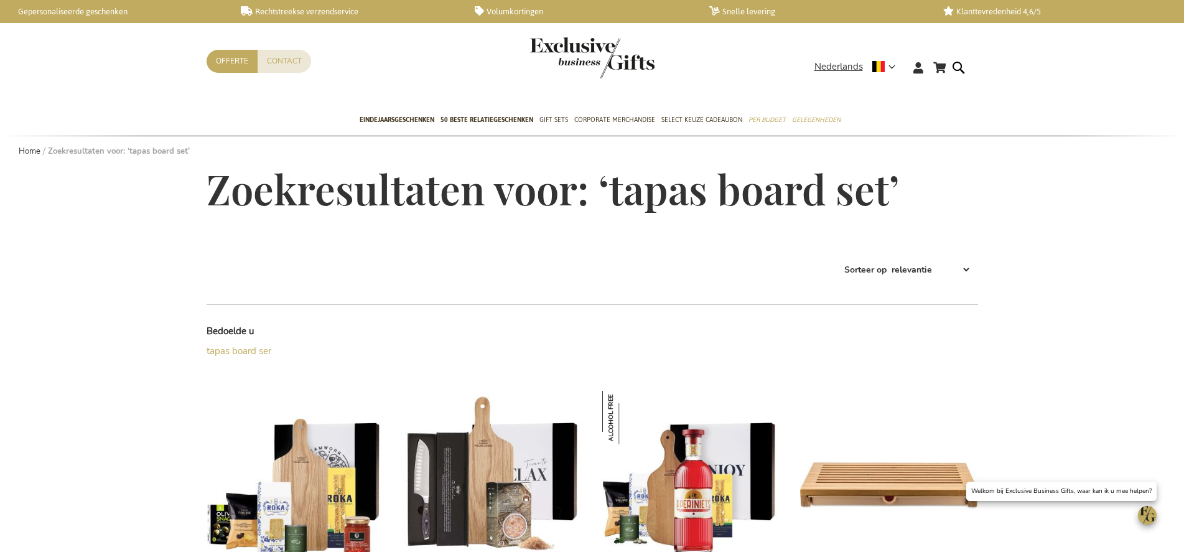 Image resolution: width=1184 pixels, height=552 pixels. I want to click on span: Gelegenheden, so click(817, 119).